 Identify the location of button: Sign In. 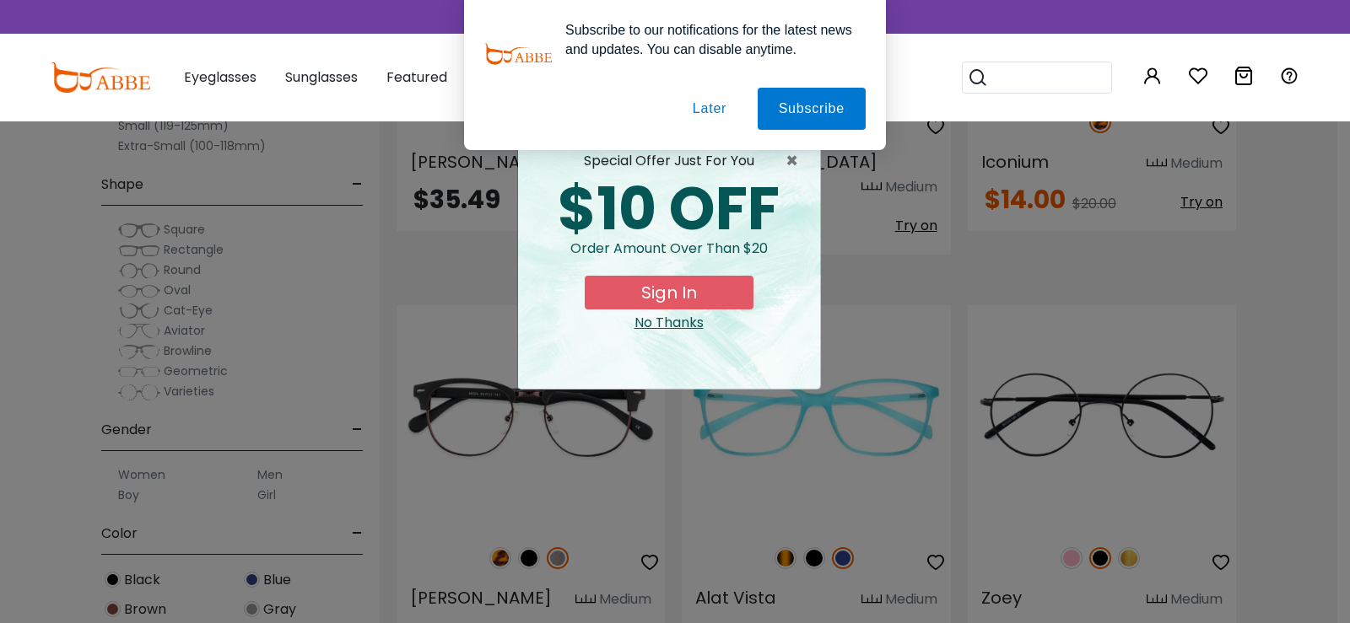
(669, 293).